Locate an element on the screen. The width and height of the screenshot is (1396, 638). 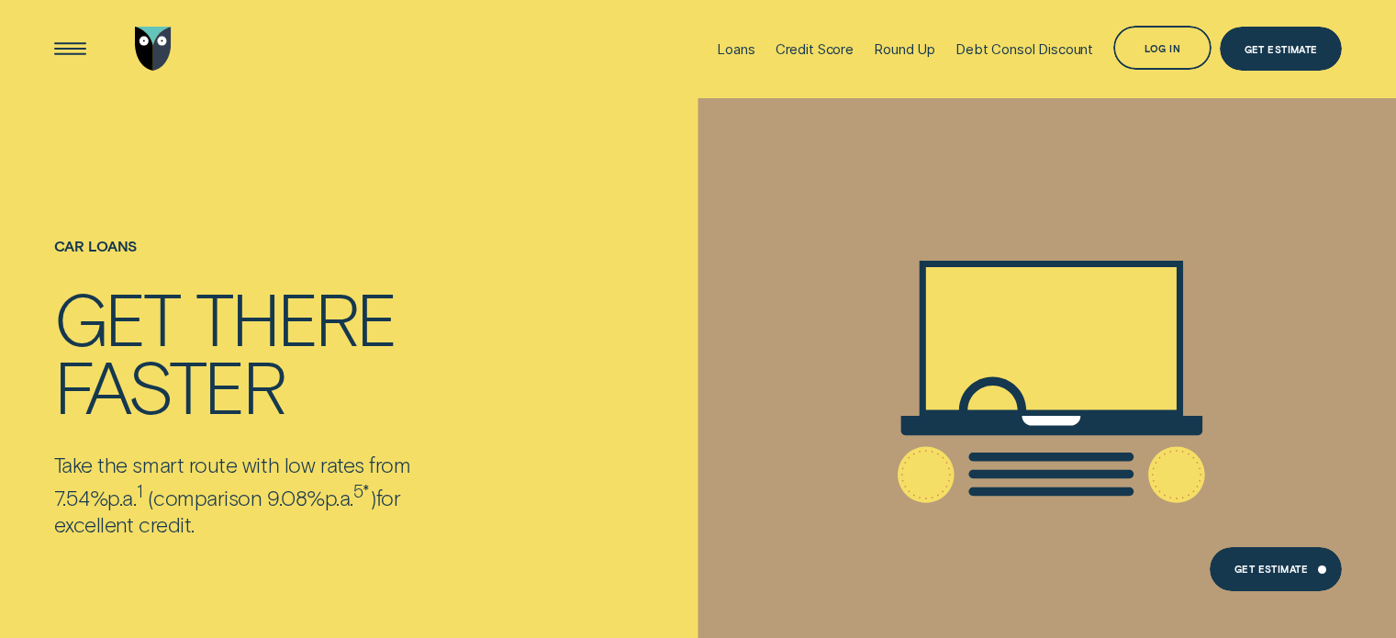
div: Loans is located at coordinates (735, 49).